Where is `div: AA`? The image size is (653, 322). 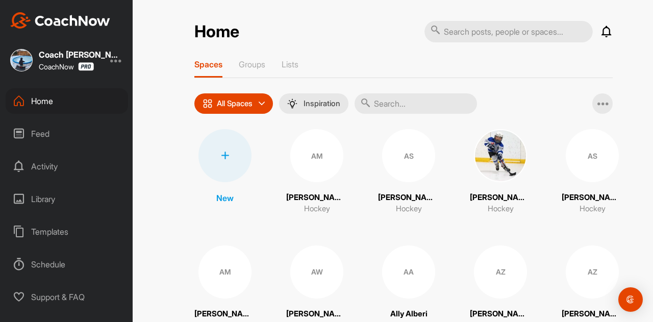
div: AA is located at coordinates (408, 272).